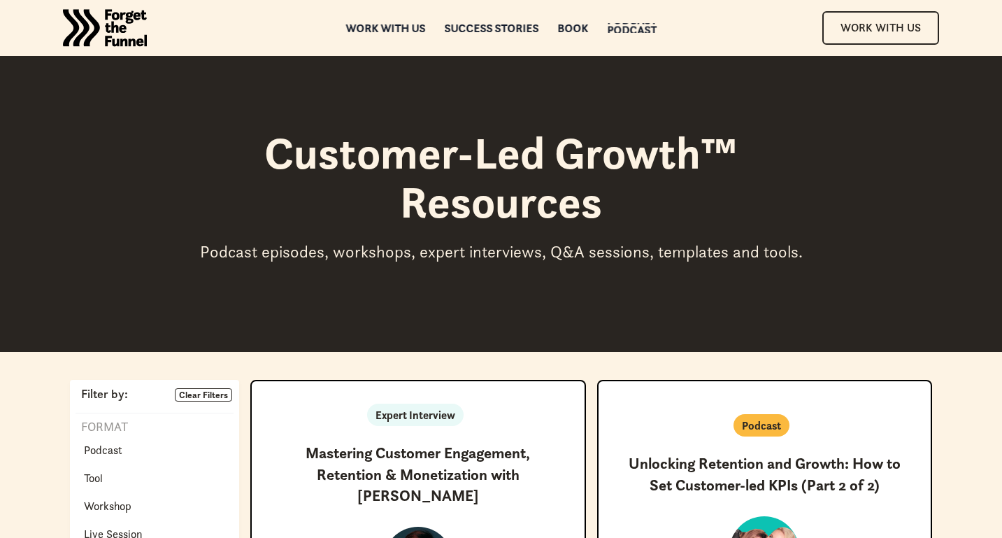 The width and height of the screenshot is (1002, 538). I want to click on a: Tool, so click(93, 478).